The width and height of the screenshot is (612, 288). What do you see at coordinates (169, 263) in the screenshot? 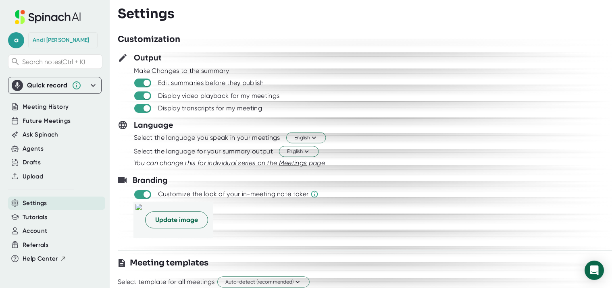
I see `h3: Meeting templates` at bounding box center [169, 263].